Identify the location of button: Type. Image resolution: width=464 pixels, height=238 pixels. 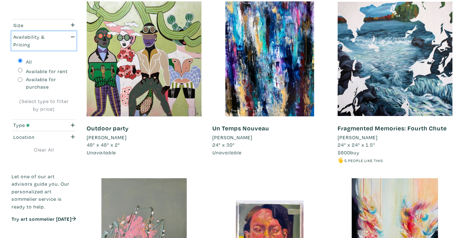
(44, 125).